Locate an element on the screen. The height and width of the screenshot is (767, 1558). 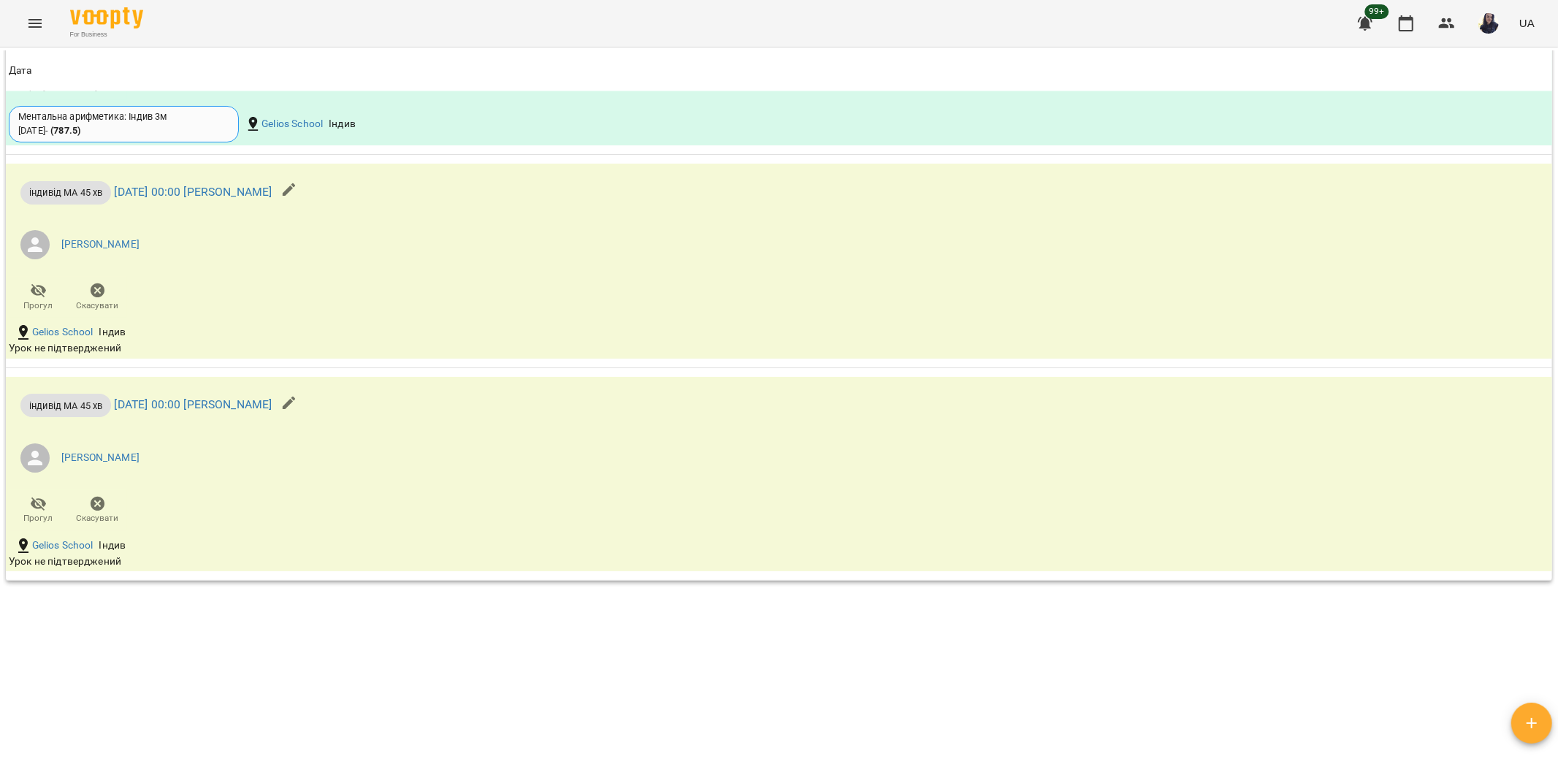
span: Дата is located at coordinates (779, 71).